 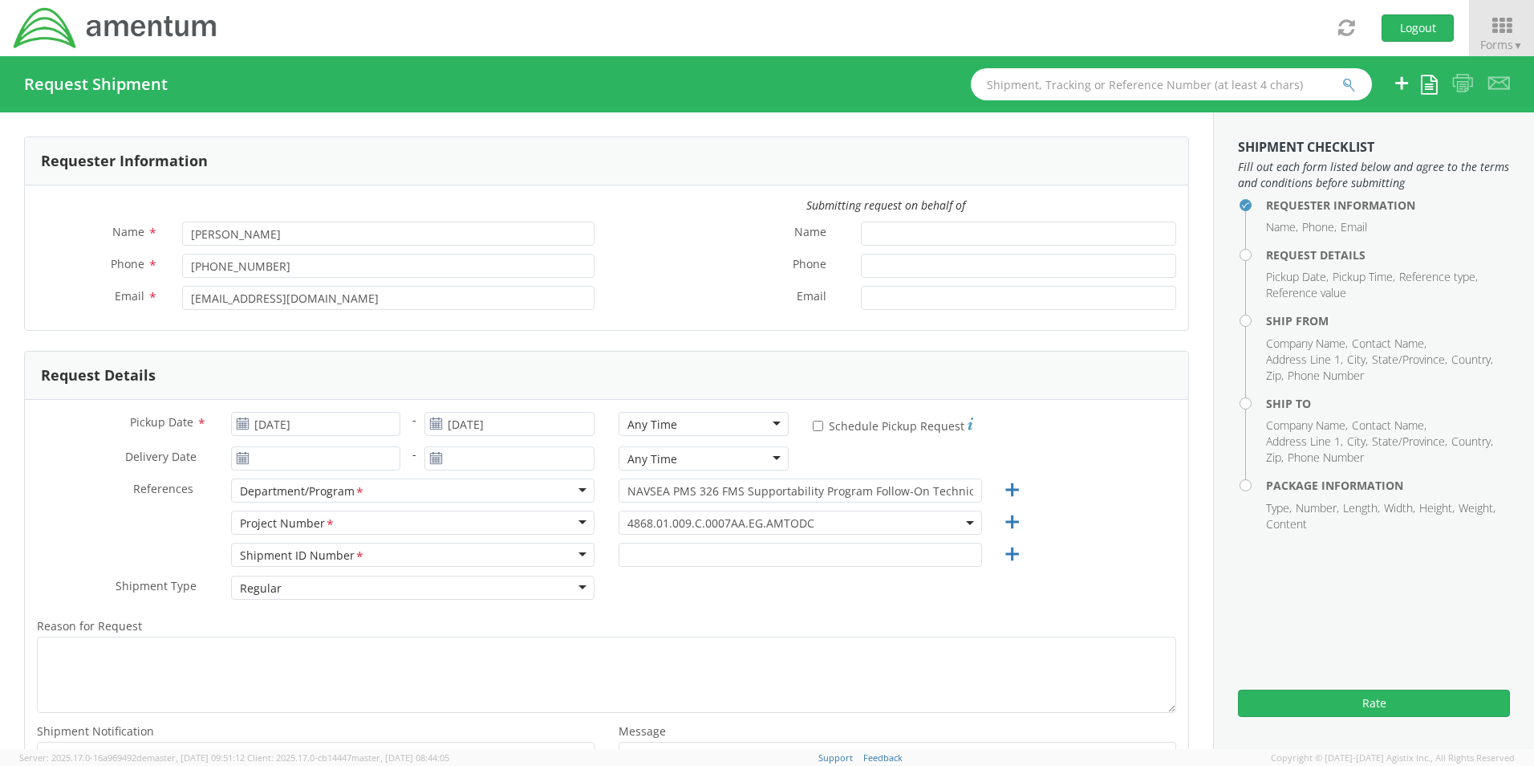 I want to click on span: References, so click(x=163, y=488).